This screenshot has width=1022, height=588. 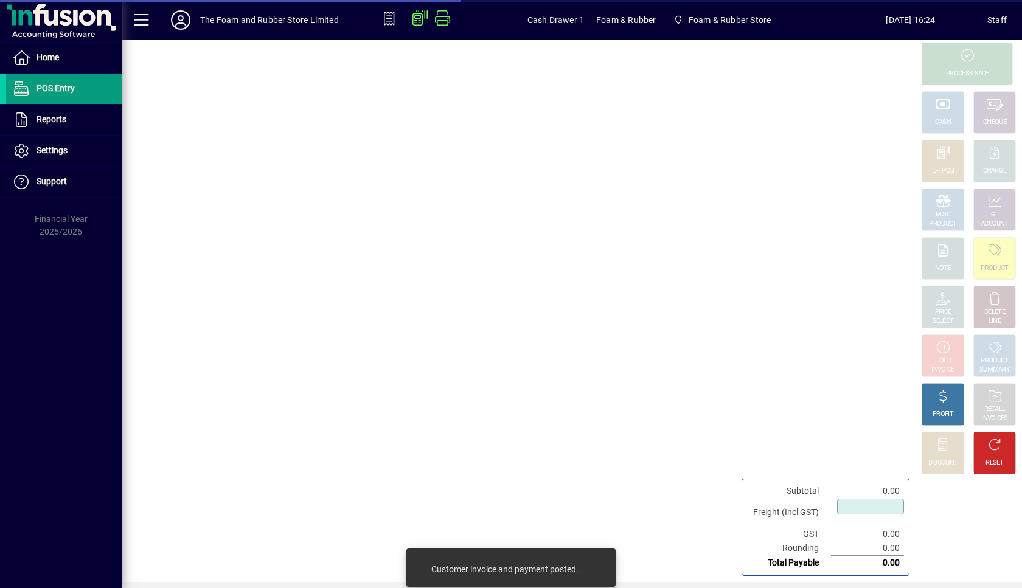 I want to click on span: POS Entry, so click(x=55, y=88).